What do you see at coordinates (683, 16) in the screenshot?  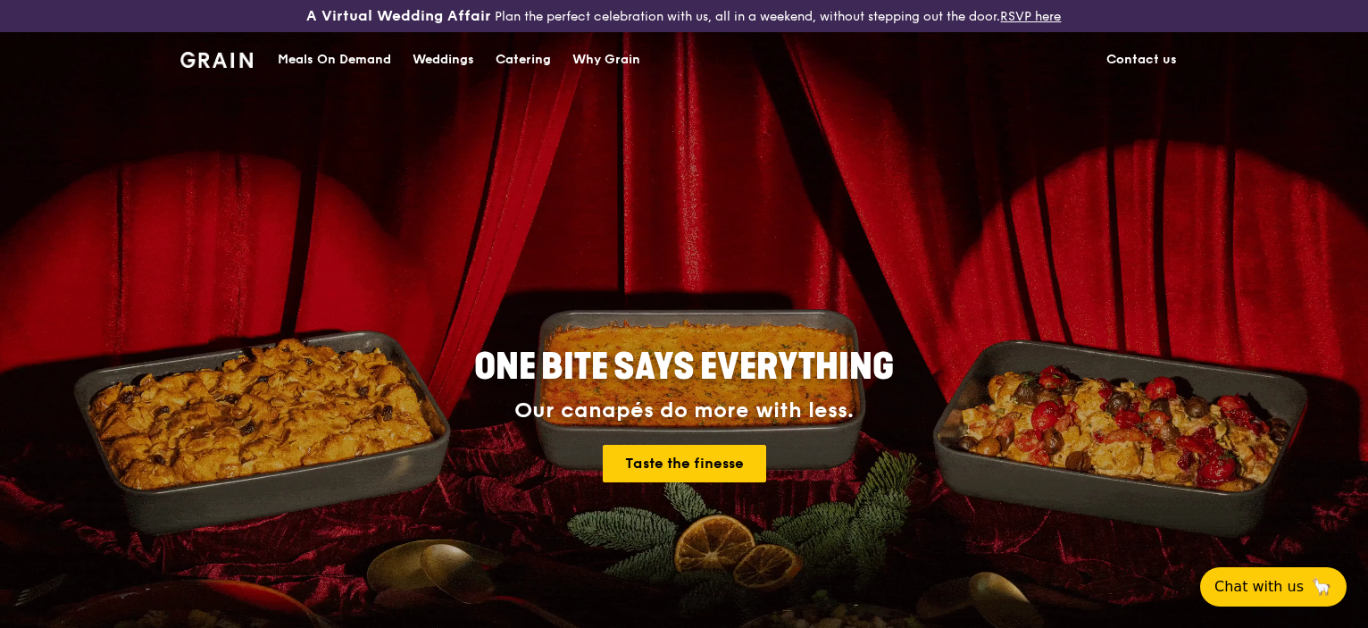 I see `div: Plan the perfect celebration with us, all in a weekend, without stepping out the door.` at bounding box center [683, 16].